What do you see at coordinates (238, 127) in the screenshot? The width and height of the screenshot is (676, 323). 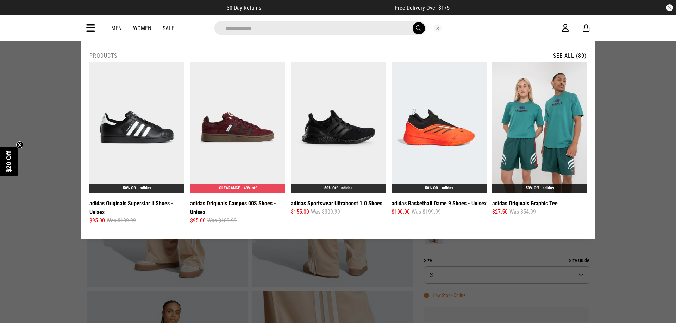 I see `img: Adidas Originals Campus 00s Shoes - Unisex in Maroon` at bounding box center [238, 127].